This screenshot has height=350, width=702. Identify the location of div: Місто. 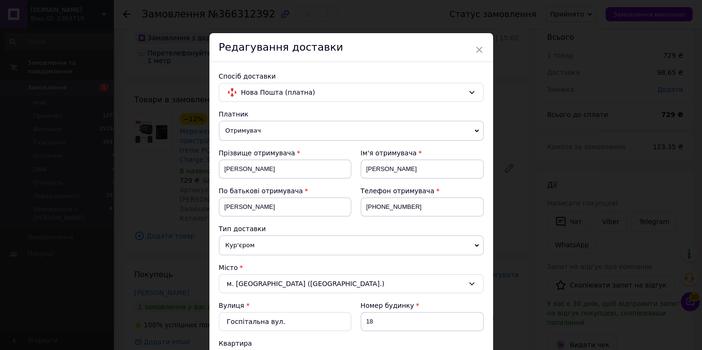
(351, 267).